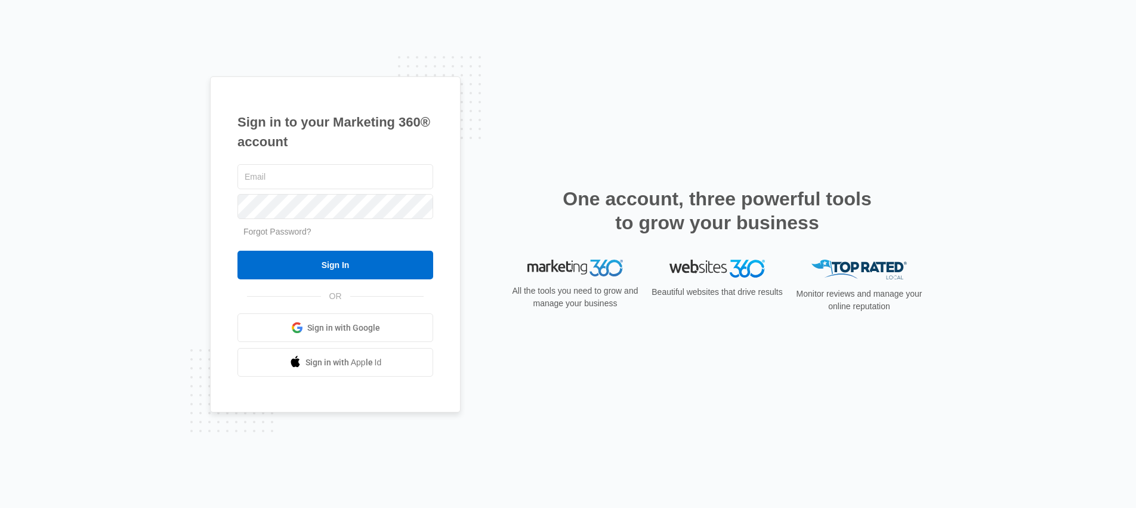 The width and height of the screenshot is (1136, 508). What do you see at coordinates (575, 268) in the screenshot?
I see `img: Marketing 360` at bounding box center [575, 268].